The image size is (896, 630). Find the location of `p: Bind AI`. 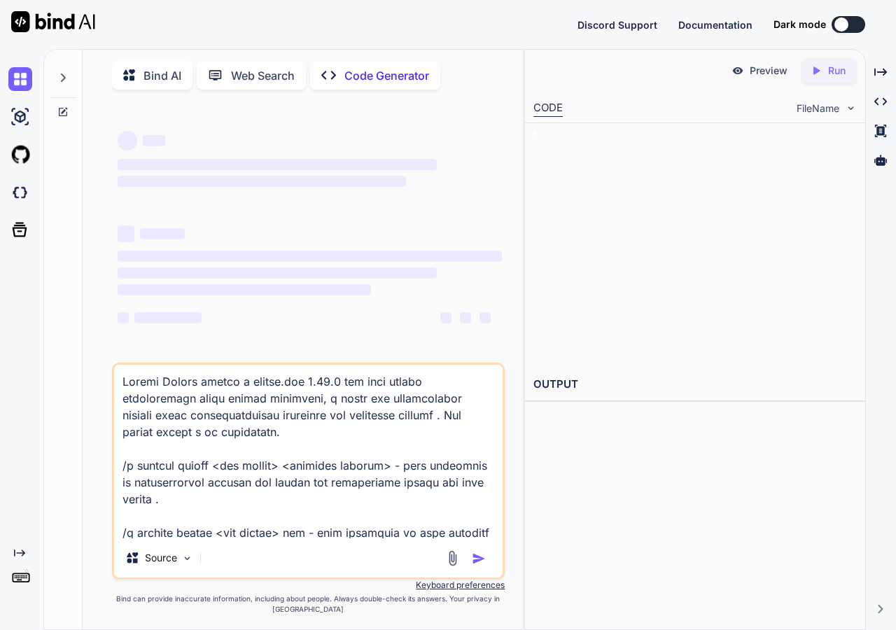

p: Bind AI is located at coordinates (162, 76).